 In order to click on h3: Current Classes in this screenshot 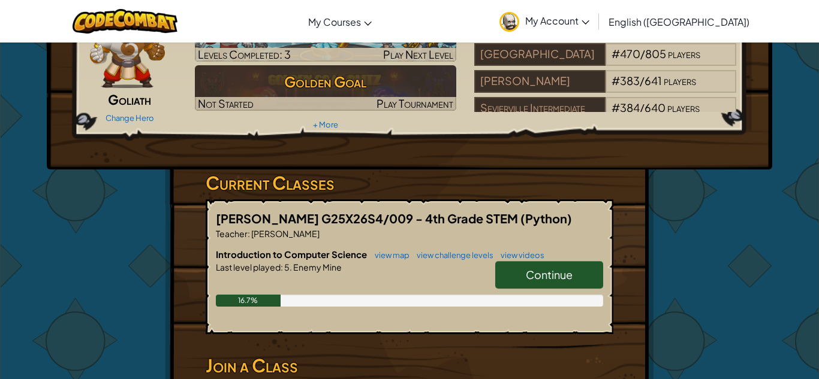, I will do `click(409, 183)`.